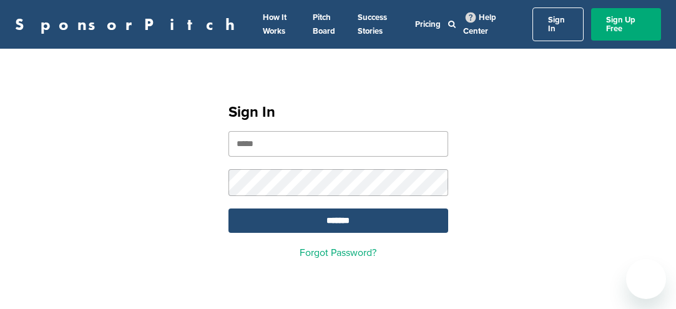  I want to click on h1: Sign In, so click(338, 112).